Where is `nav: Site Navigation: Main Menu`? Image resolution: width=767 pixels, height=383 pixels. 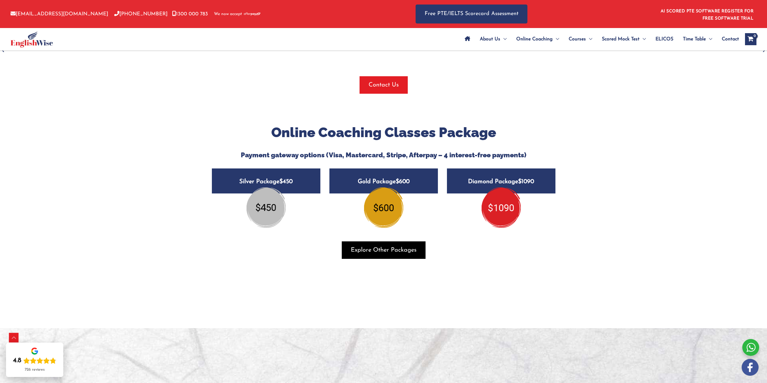 nav: Site Navigation: Main Menu is located at coordinates (599, 39).